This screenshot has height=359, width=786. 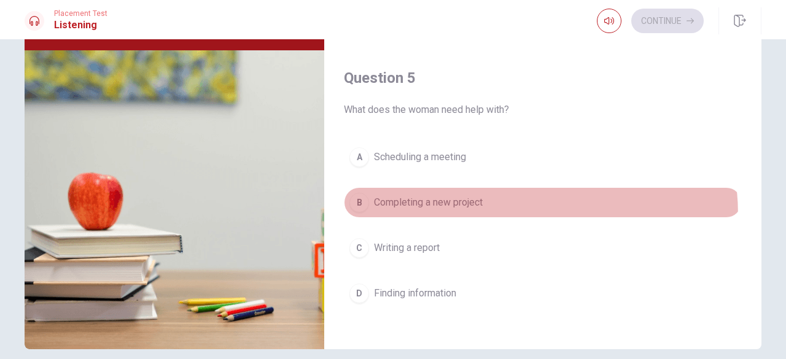 I want to click on div: D, so click(x=359, y=293).